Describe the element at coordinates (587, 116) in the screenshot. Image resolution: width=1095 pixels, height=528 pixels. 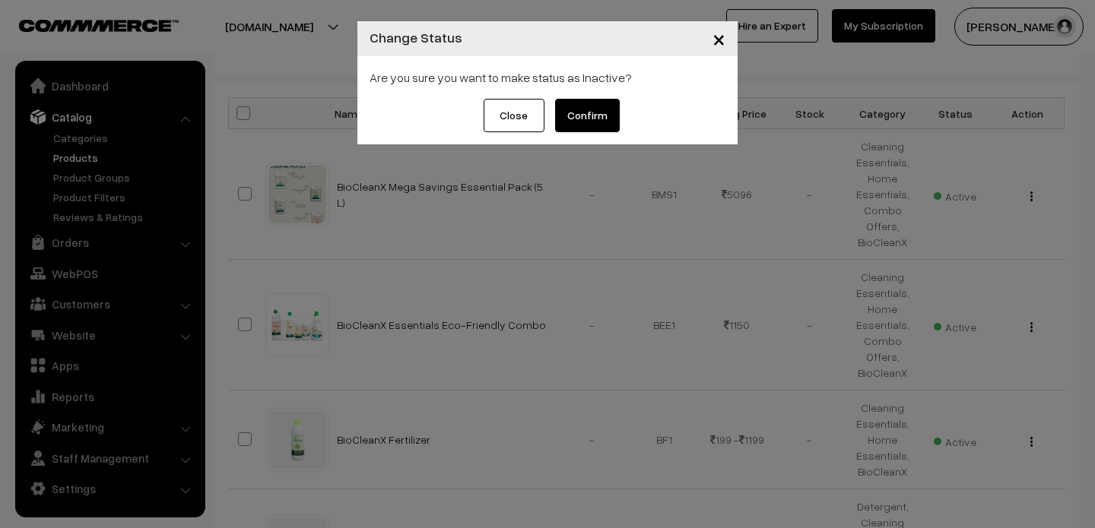
I see `button: Confirm` at that location.